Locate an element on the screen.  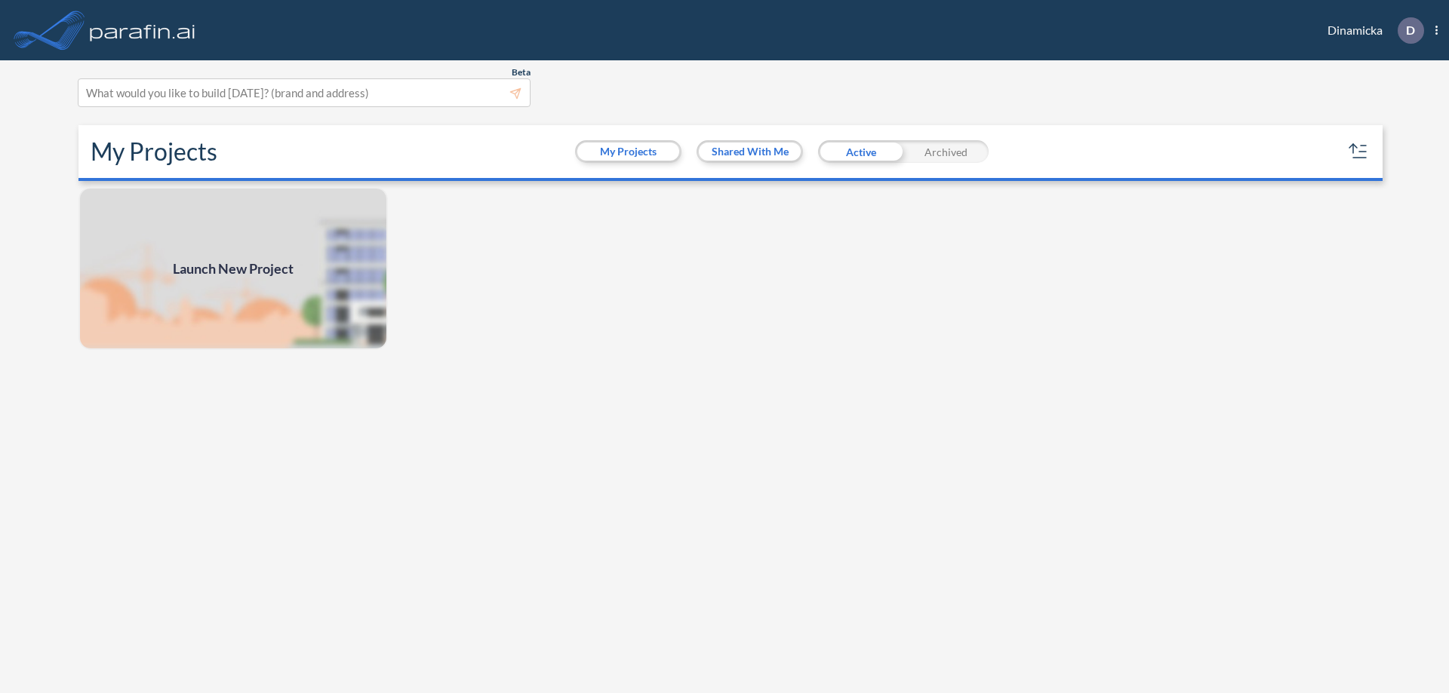
div: Active is located at coordinates (860, 152).